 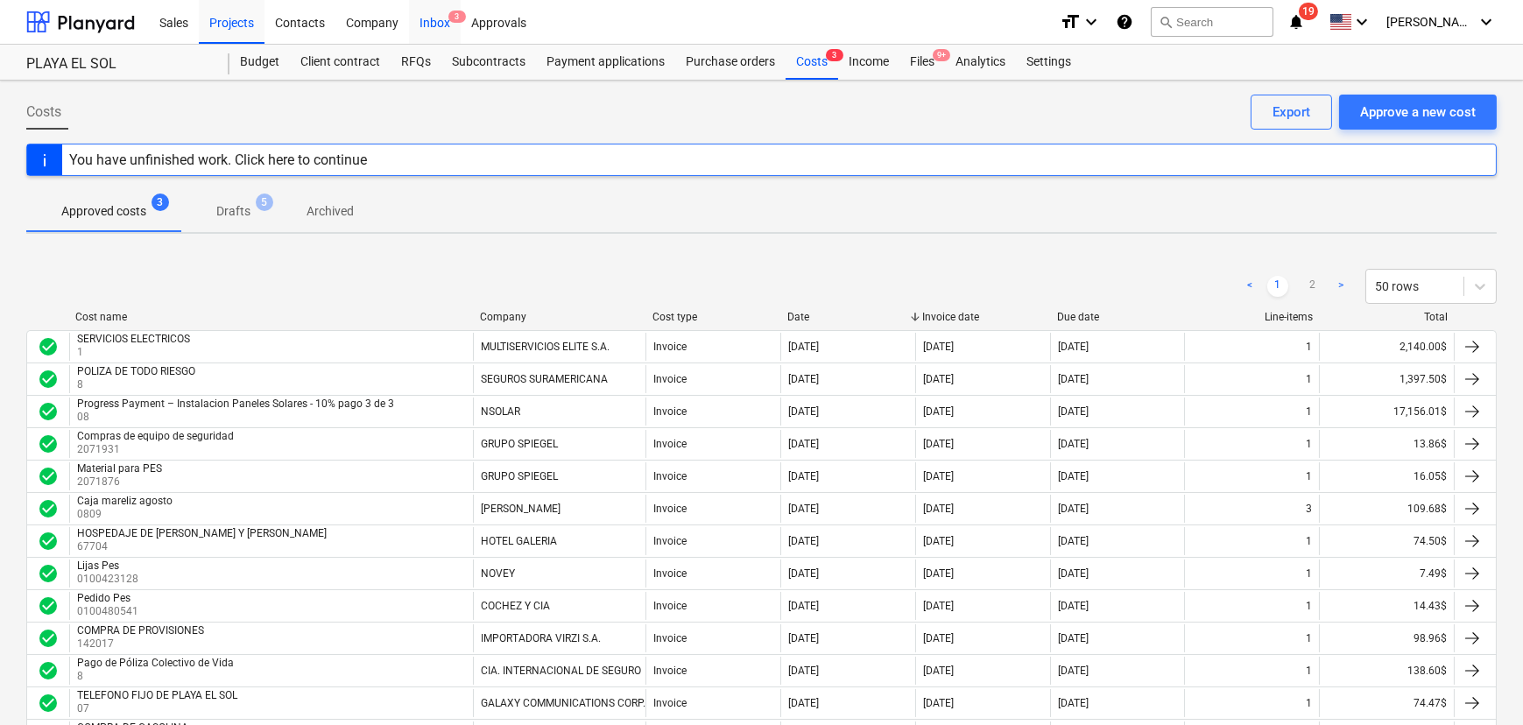 What do you see at coordinates (812, 62) in the screenshot?
I see `div: Costs` at bounding box center [812, 62].